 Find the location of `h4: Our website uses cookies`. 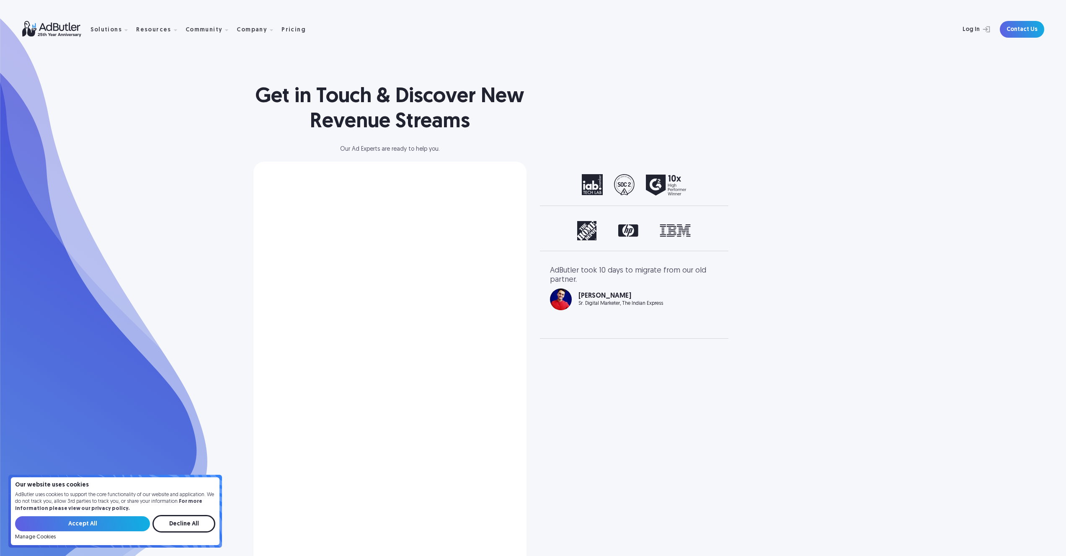

h4: Our website uses cookies is located at coordinates (115, 485).